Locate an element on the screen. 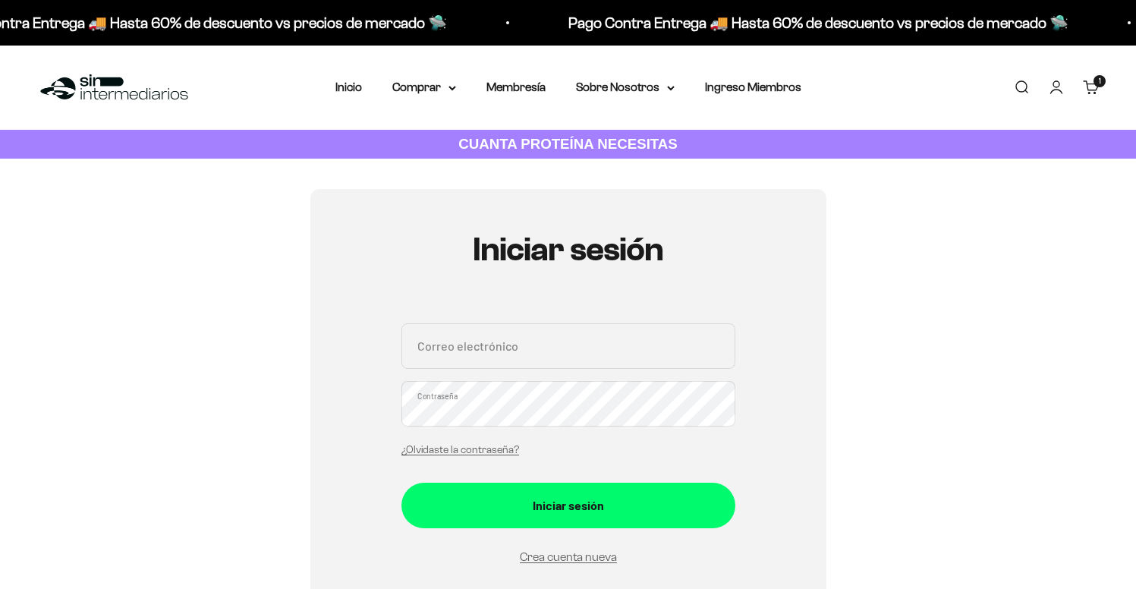 The height and width of the screenshot is (589, 1136). a: Ingreso Miembros is located at coordinates (753, 87).